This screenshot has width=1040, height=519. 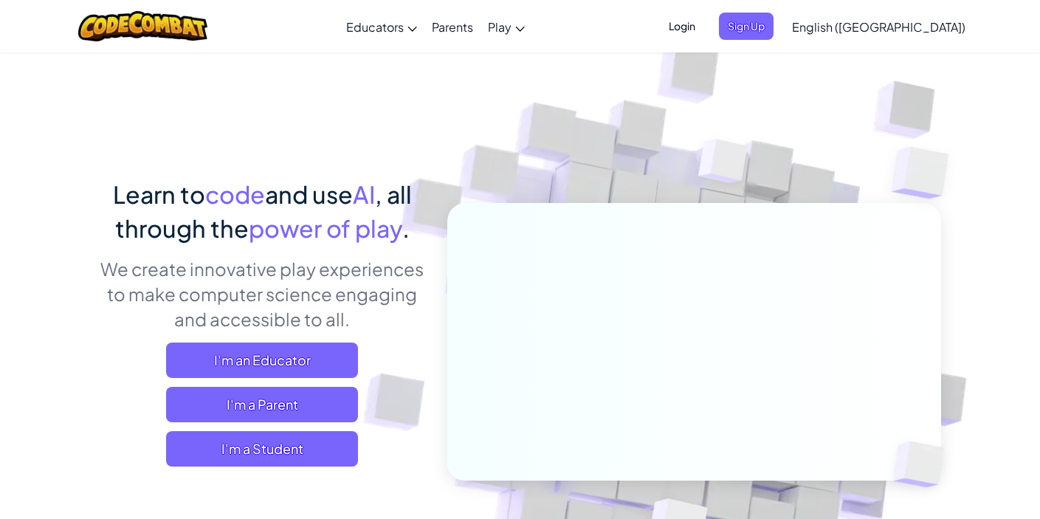 I want to click on span: Educators, so click(x=375, y=27).